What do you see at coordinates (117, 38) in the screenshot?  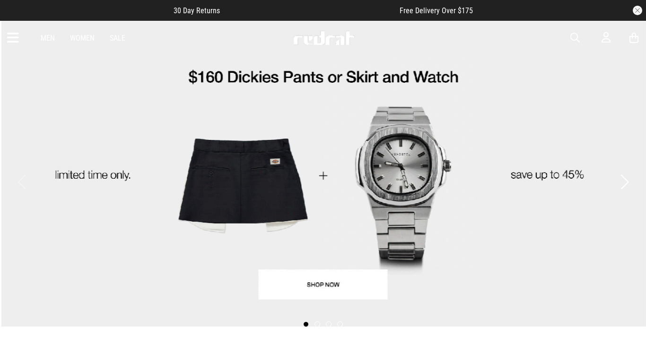 I see `a: Sale` at bounding box center [117, 38].